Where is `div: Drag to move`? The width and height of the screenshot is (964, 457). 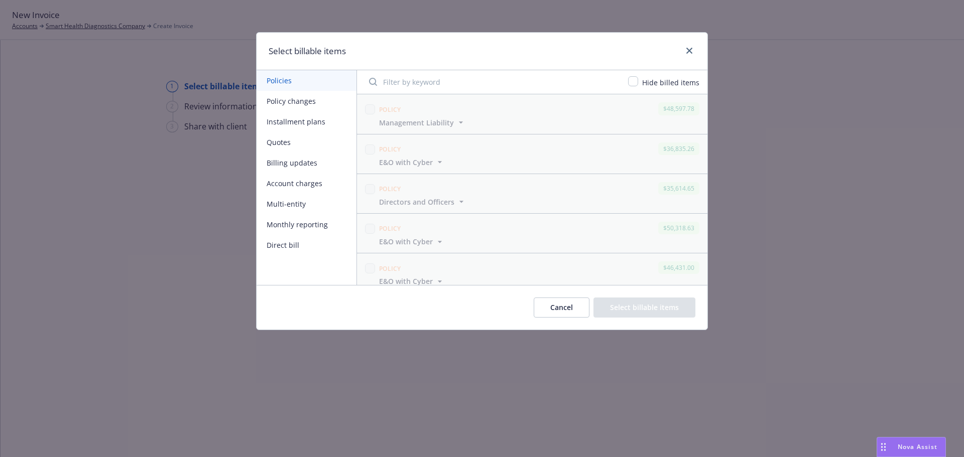
div: Drag to move is located at coordinates (883, 447).